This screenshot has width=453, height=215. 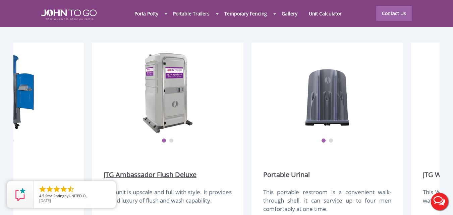 I want to click on button: Live Chat, so click(x=440, y=202).